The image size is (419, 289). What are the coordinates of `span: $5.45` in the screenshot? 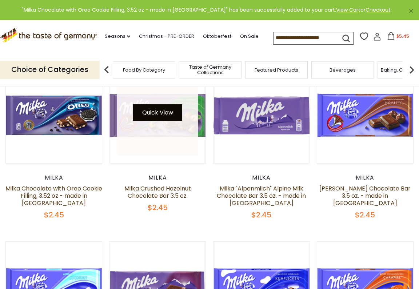 It's located at (403, 36).